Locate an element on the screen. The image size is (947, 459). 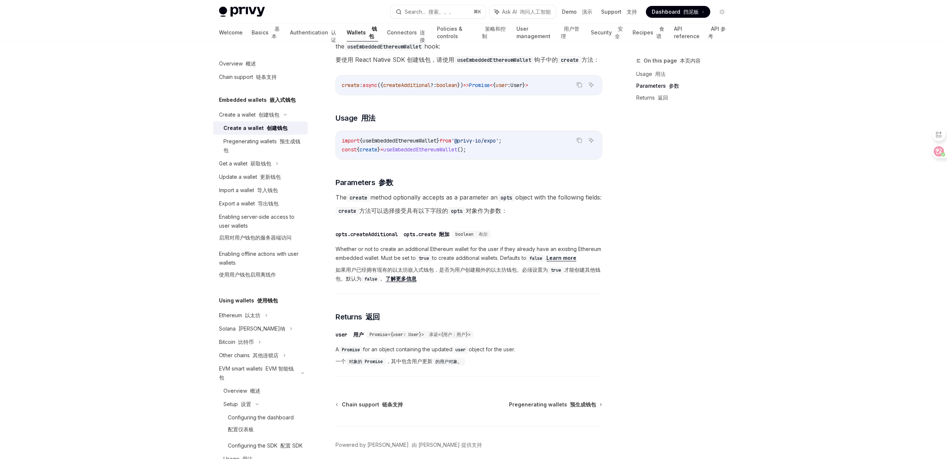
div: Setup is located at coordinates (237, 404).